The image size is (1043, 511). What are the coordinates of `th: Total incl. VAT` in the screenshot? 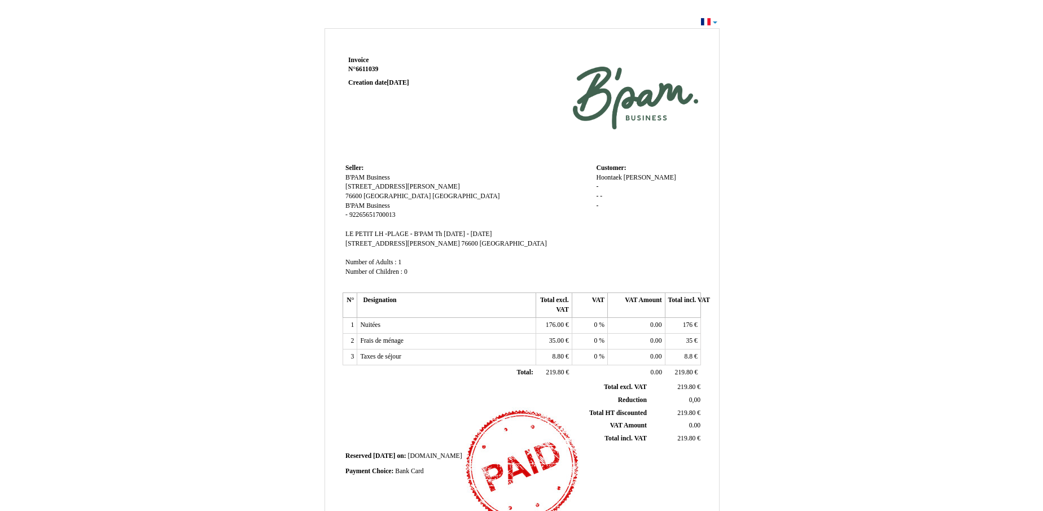 It's located at (683, 305).